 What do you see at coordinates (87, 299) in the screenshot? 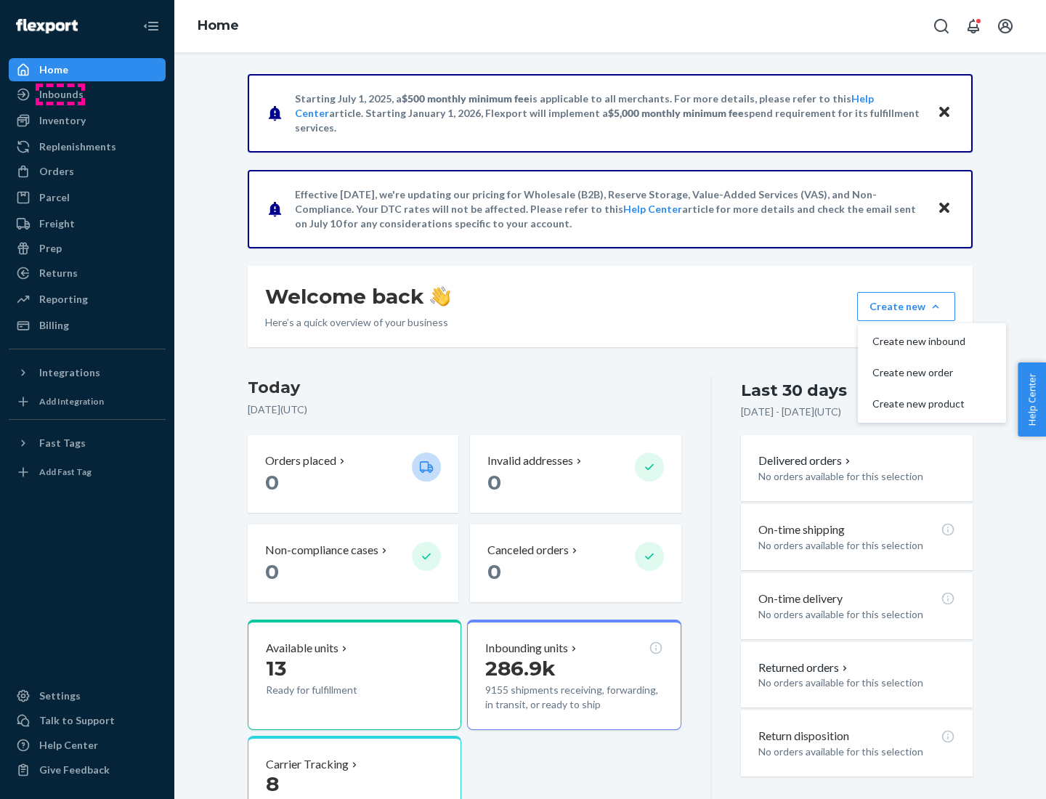
I see `a: Reporting` at bounding box center [87, 299].